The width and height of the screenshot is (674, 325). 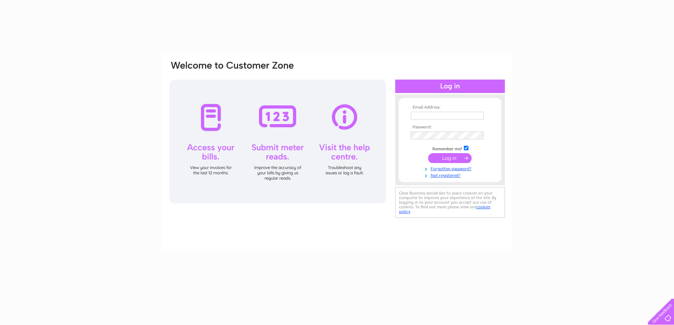 What do you see at coordinates (450, 127) in the screenshot?
I see `th: Password:` at bounding box center [450, 127].